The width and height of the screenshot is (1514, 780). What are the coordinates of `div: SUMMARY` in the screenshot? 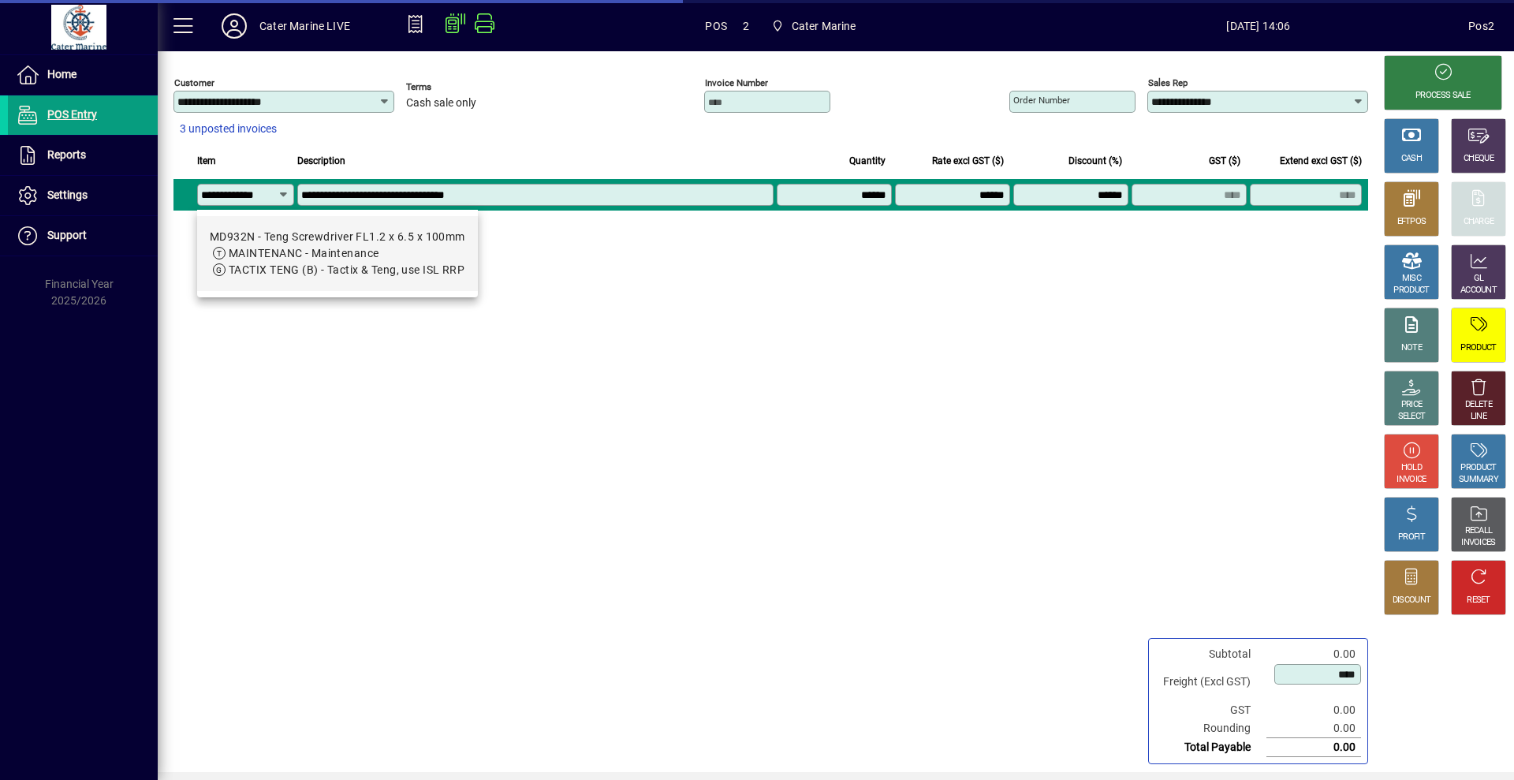 It's located at (1478, 479).